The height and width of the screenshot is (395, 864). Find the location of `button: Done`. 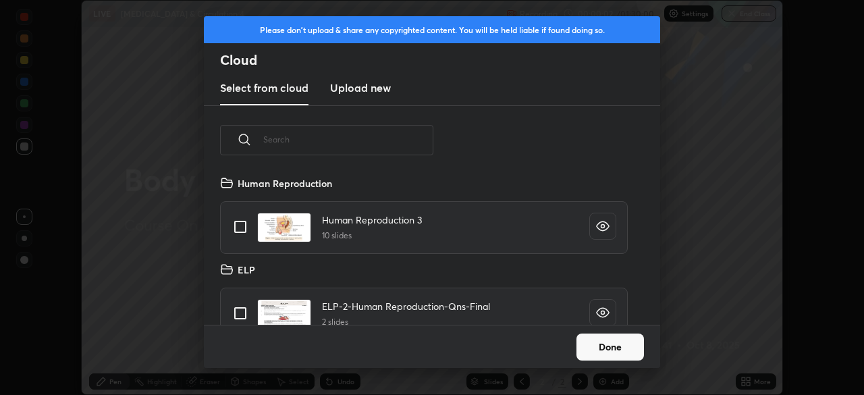

button: Done is located at coordinates (610, 347).